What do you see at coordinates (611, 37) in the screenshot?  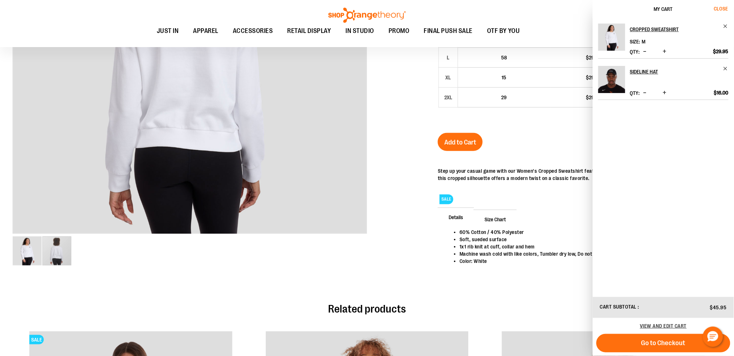 I see `img: Cropped Sweatshirt` at bounding box center [611, 37].